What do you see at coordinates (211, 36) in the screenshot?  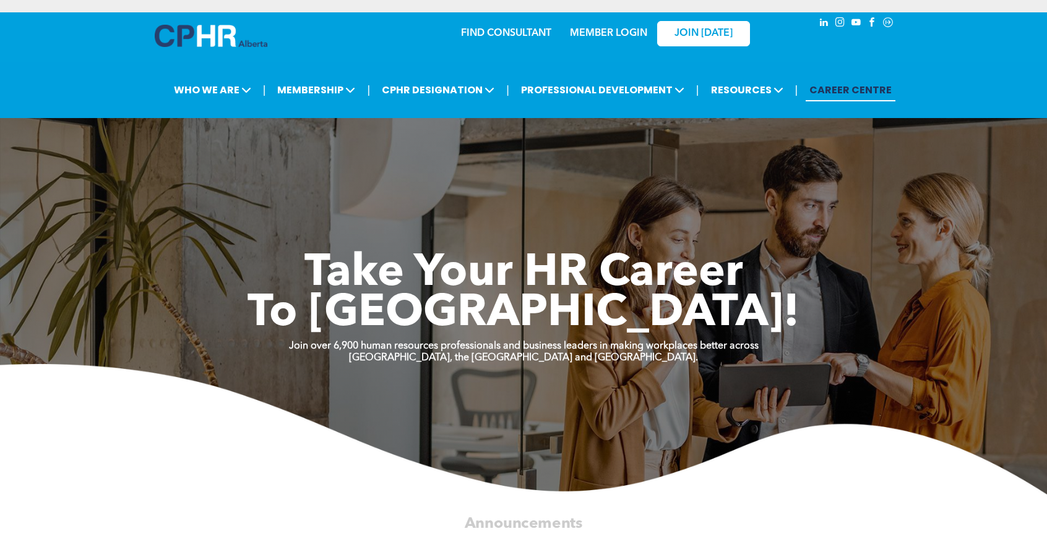 I see `img: A blue and white logo for cp alberta` at bounding box center [211, 36].